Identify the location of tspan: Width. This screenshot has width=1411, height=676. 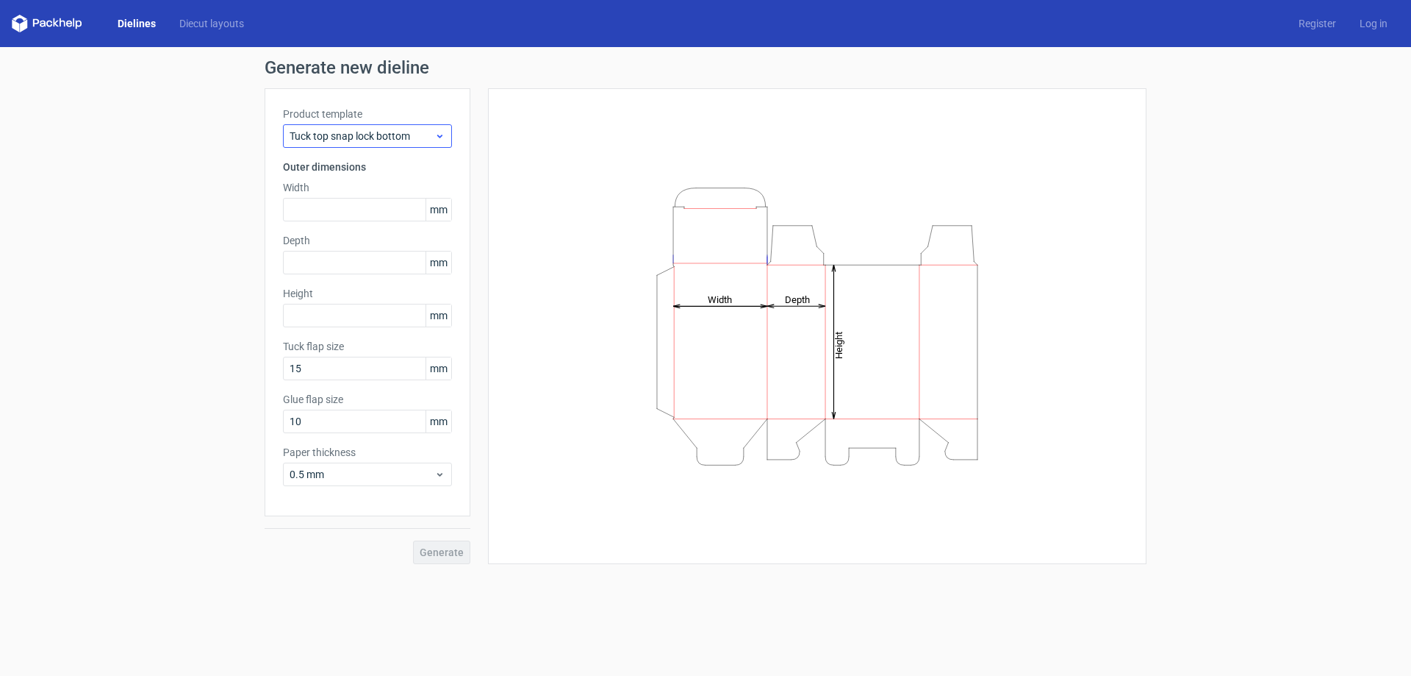
(720, 298).